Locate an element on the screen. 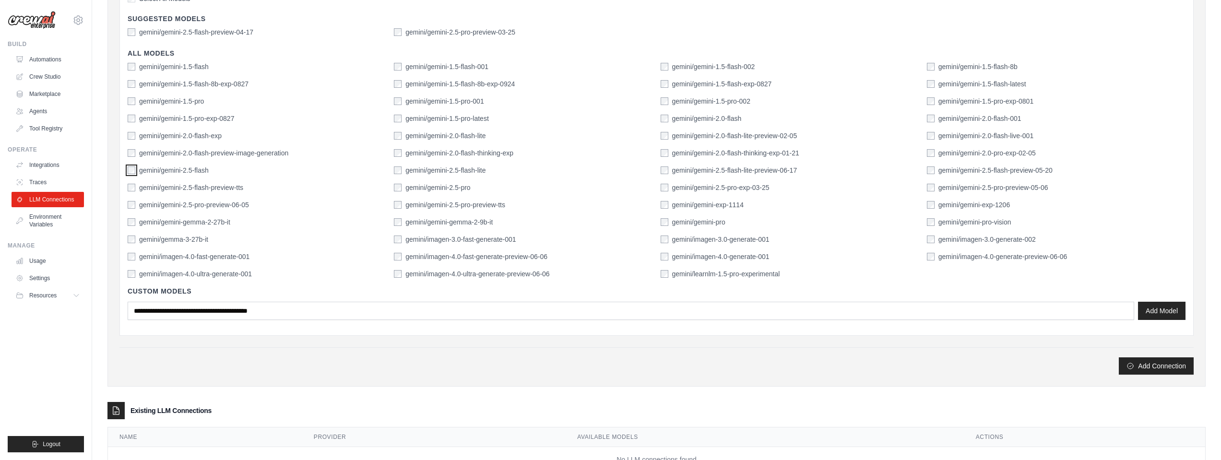 This screenshot has width=1221, height=460. input: gemini/gemini-2.0-flash-exp is located at coordinates (131, 136).